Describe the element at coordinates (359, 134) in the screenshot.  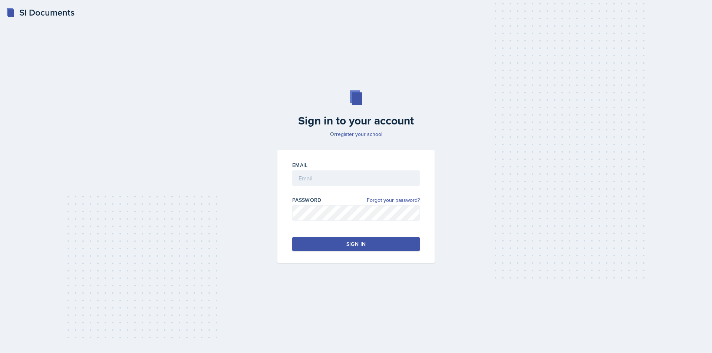
I see `a: register your school` at that location.